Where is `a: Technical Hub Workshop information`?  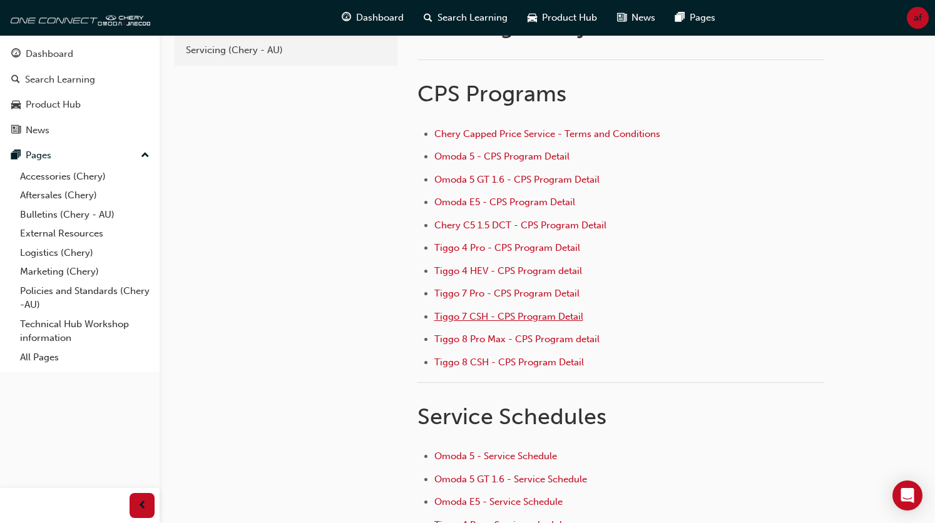
a: Technical Hub Workshop information is located at coordinates (85, 331).